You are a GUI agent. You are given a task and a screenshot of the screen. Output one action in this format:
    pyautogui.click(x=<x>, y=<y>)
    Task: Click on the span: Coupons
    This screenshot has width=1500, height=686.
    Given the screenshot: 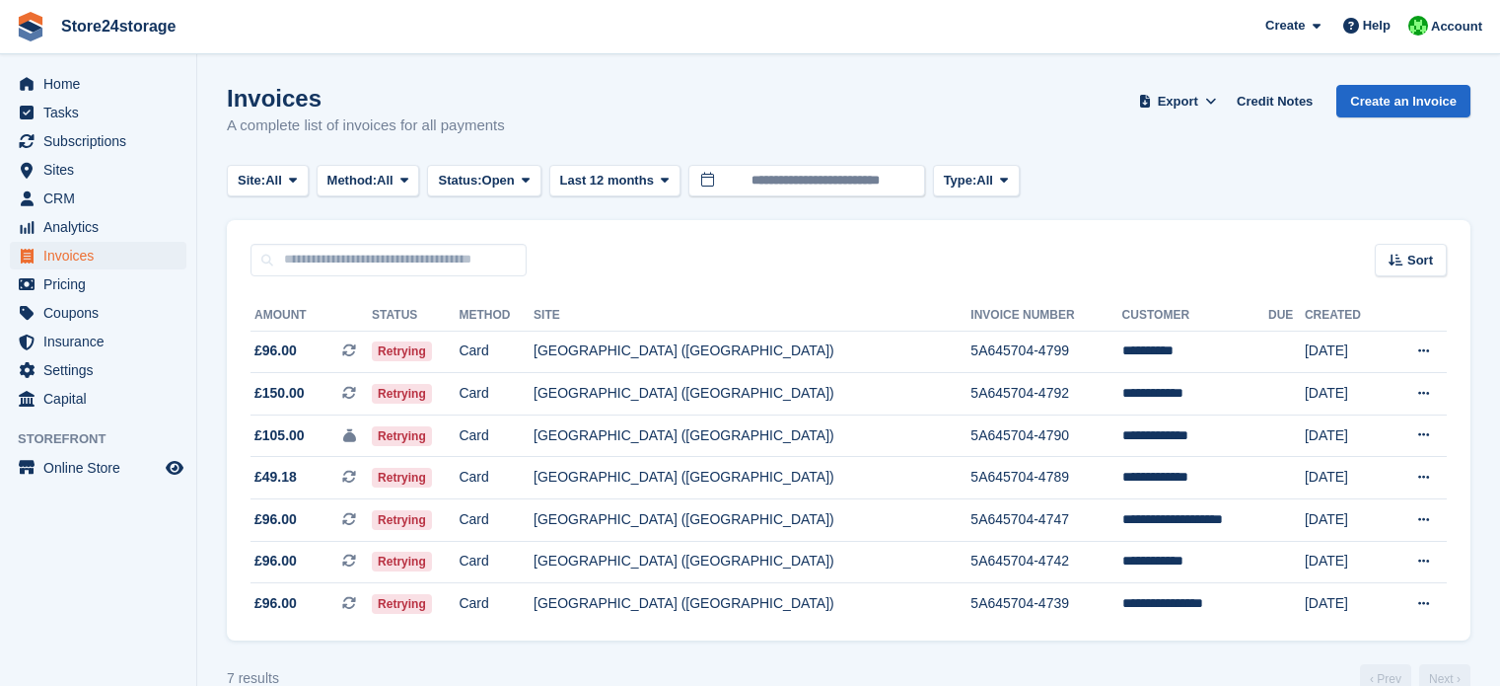 What is the action you would take?
    pyautogui.click(x=103, y=313)
    